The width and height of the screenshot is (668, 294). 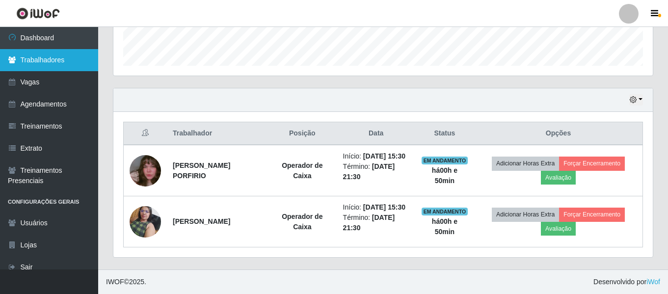 What do you see at coordinates (145, 221) in the screenshot?
I see `img: 1749692047494.jpeg` at bounding box center [145, 221].